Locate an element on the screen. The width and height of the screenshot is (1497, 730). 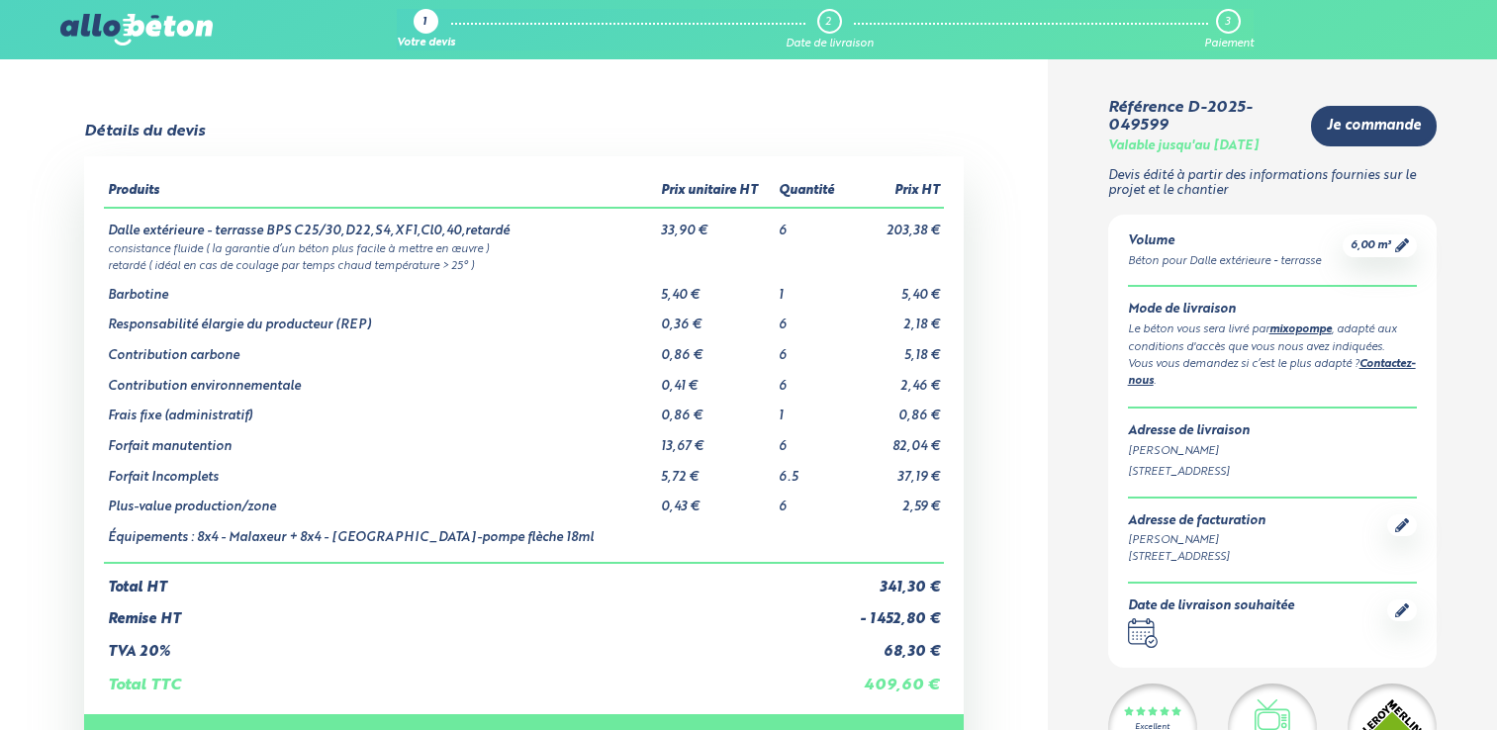
div: Vous vous demandez si c’est le plus adapté ? . is located at coordinates (1272, 374).